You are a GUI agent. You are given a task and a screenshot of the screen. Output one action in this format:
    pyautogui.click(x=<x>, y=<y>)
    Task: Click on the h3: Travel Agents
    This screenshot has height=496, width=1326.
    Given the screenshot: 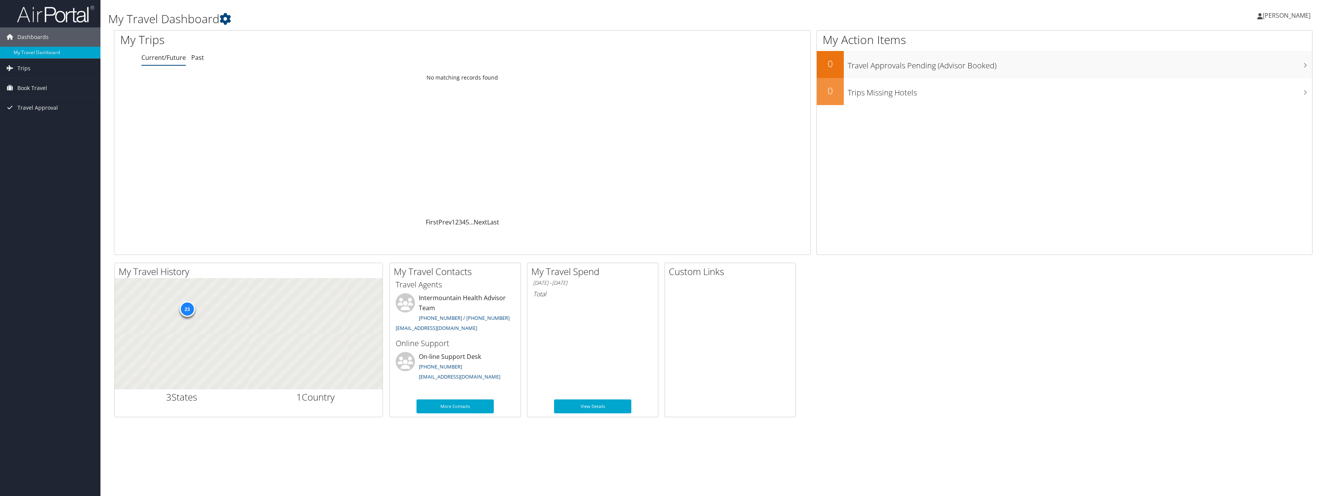 What is the action you would take?
    pyautogui.click(x=455, y=285)
    